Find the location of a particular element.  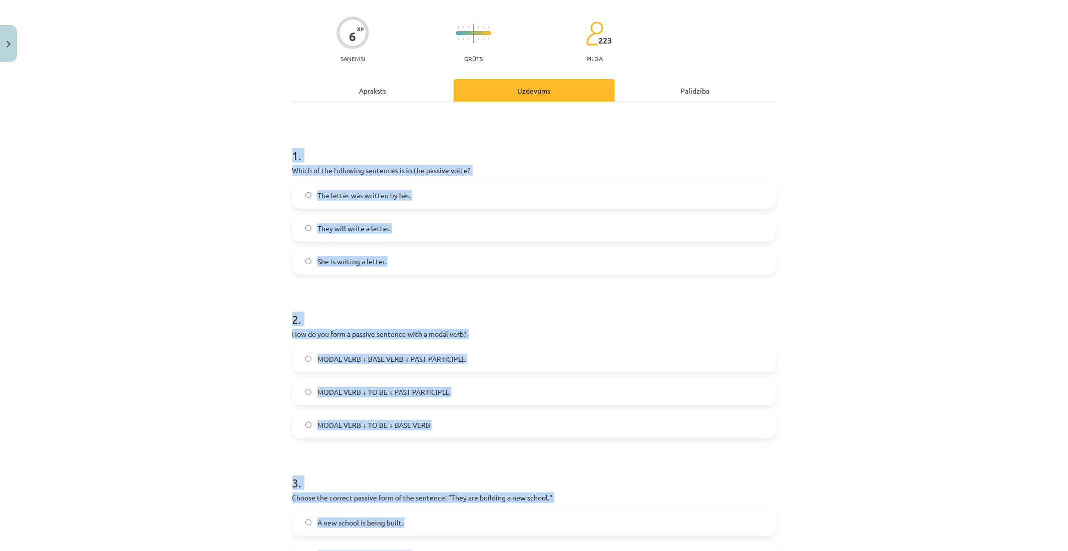

span: MODAL VERB + TO BE + BASE VERB is located at coordinates (374, 425).